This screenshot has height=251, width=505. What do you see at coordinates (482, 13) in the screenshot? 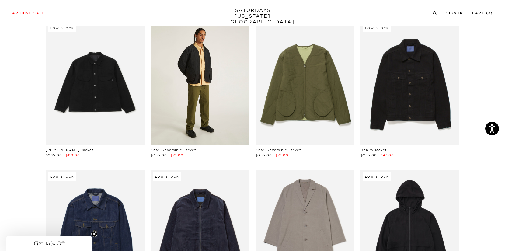
I see `a: Cart (0)` at bounding box center [482, 13].